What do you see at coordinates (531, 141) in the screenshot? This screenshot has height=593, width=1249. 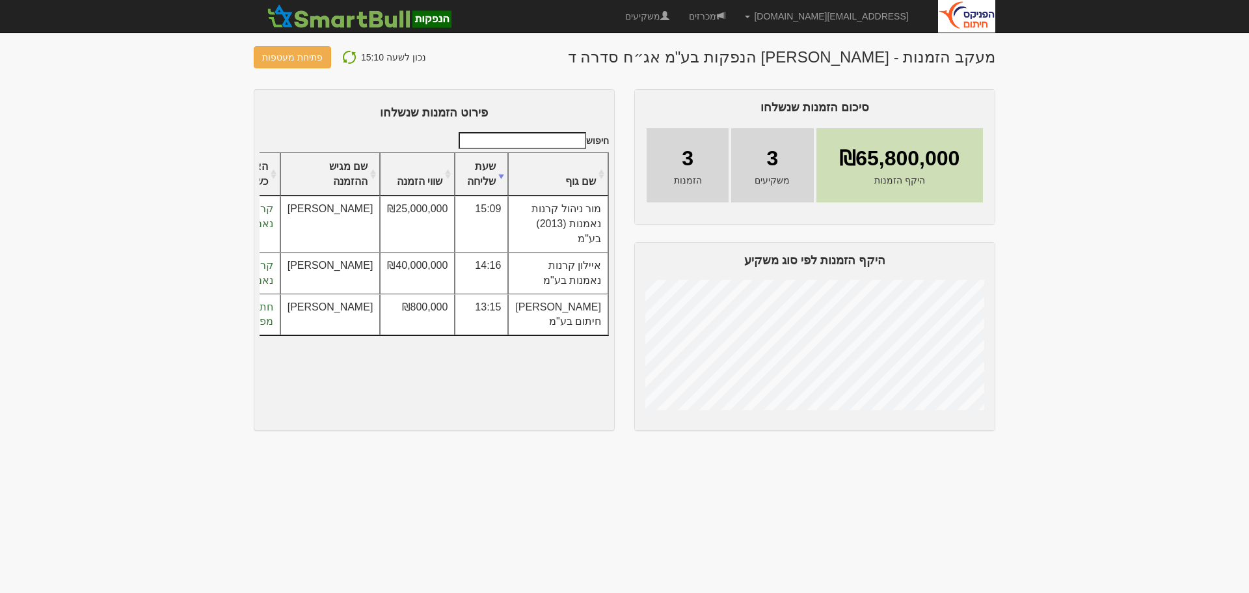 I see `label: חיפוש` at bounding box center [531, 141].